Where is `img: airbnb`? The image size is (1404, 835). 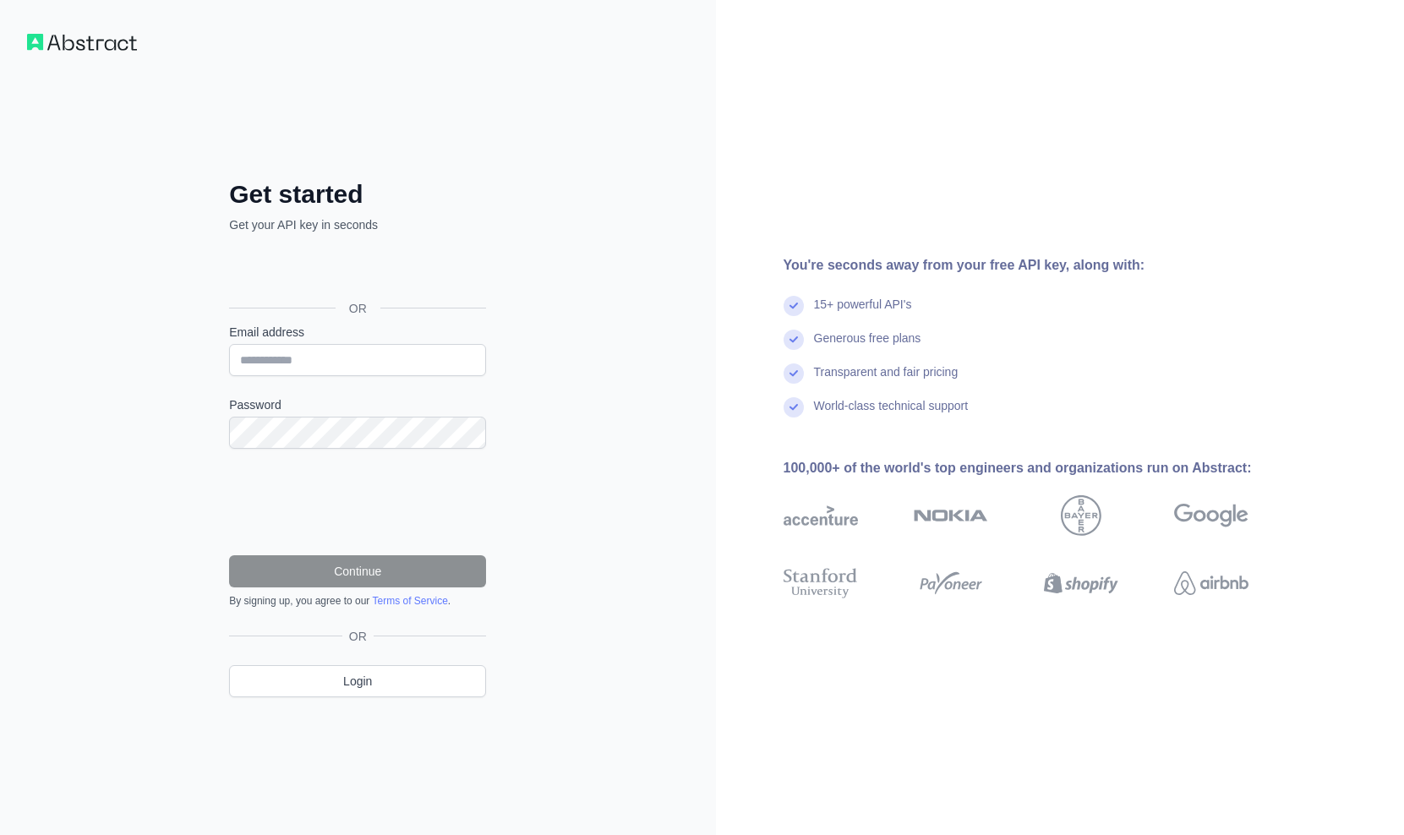 img: airbnb is located at coordinates (1212, 583).